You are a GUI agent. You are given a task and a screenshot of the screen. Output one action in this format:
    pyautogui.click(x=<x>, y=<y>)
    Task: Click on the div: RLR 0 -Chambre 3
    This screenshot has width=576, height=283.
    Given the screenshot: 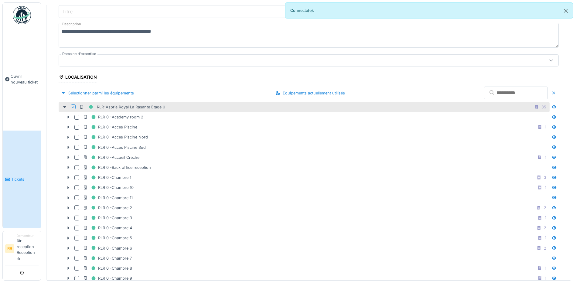 What is the action you would take?
    pyautogui.click(x=108, y=218)
    